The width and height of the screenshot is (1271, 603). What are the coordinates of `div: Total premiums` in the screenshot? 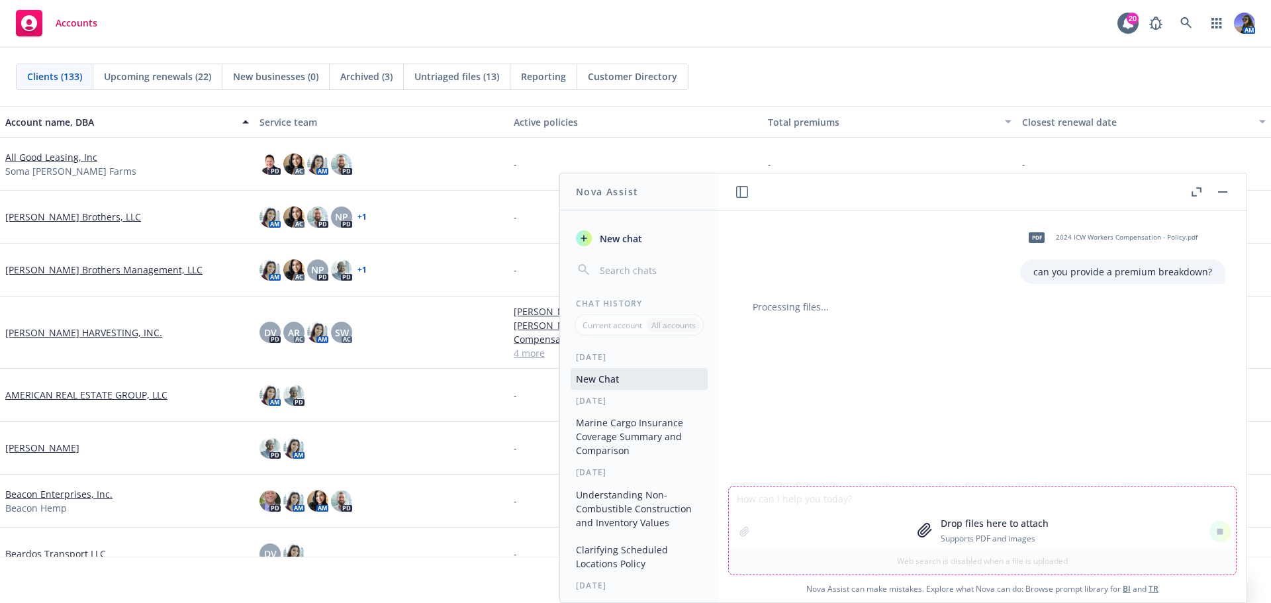 It's located at (882, 122).